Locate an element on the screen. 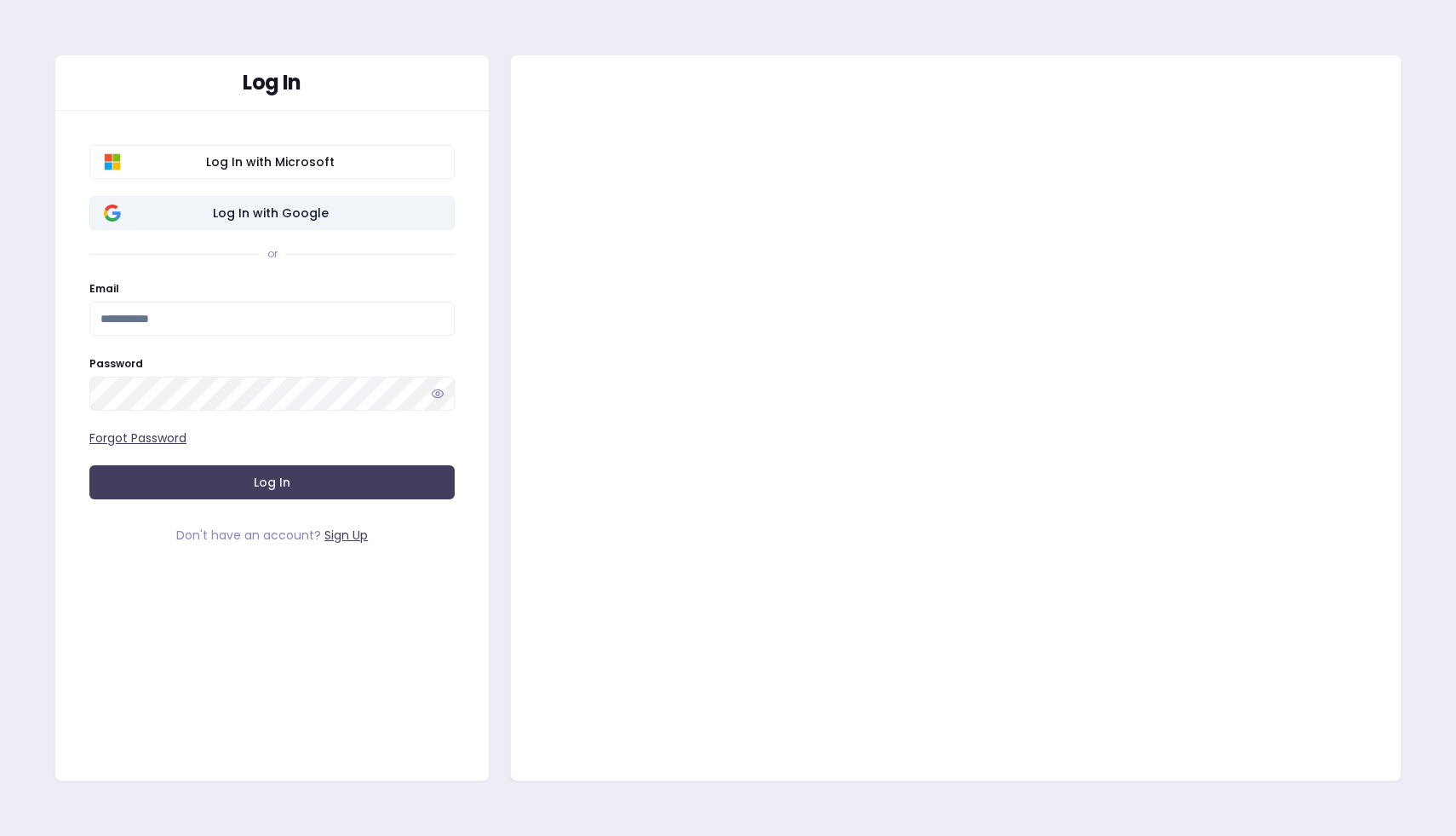  span: Log In with Microsoft is located at coordinates (270, 162).